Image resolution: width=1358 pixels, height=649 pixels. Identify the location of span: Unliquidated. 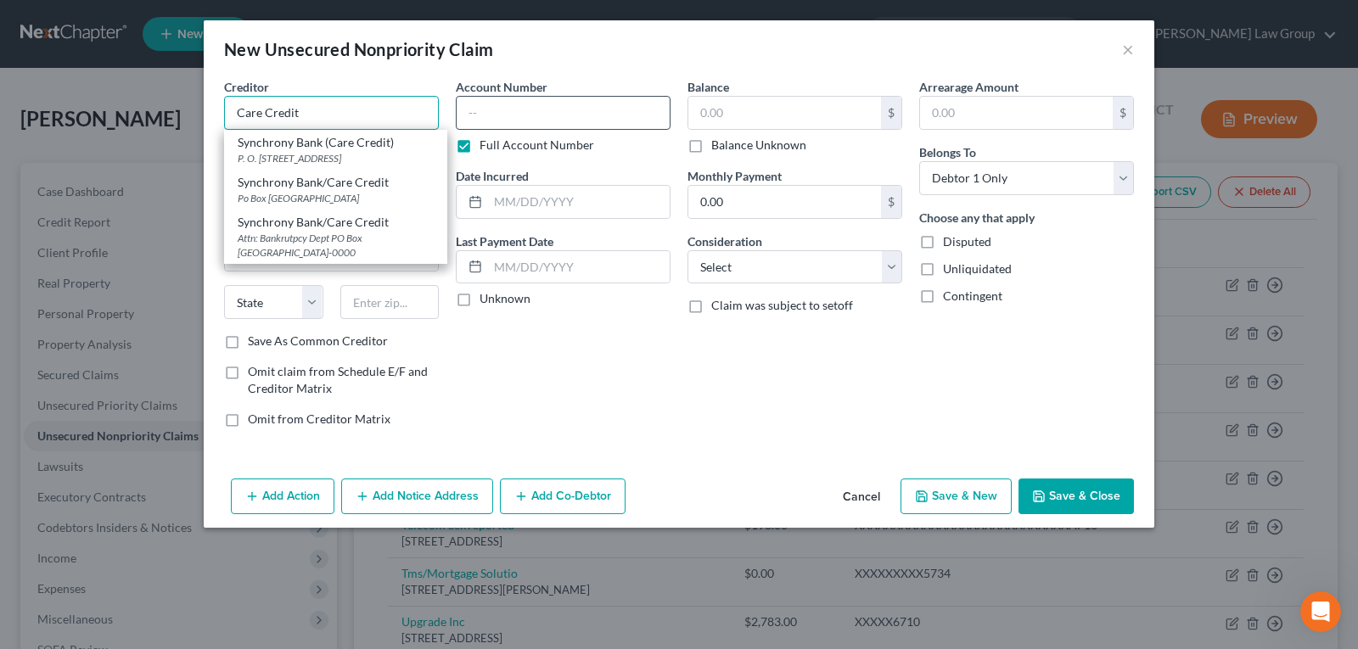
(977, 268).